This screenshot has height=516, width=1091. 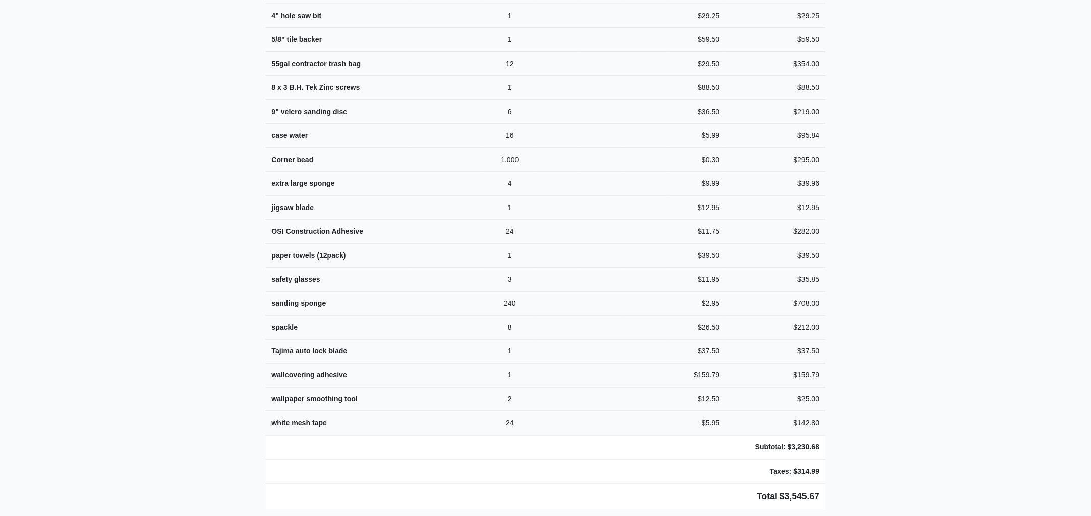 I want to click on td: $282.00, so click(x=776, y=232).